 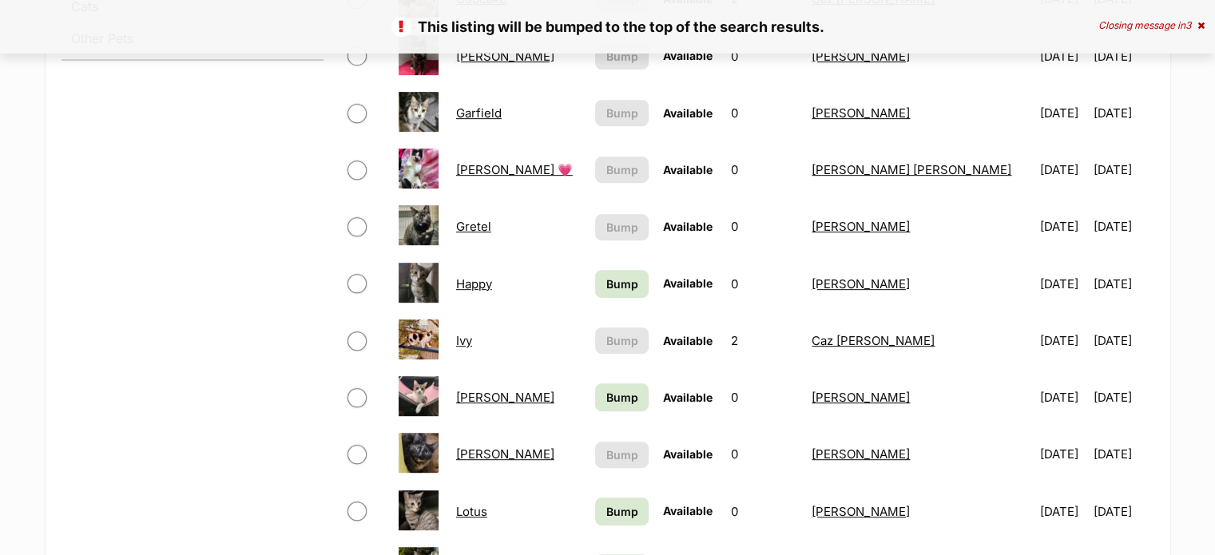 I want to click on p: This listing will be bumped to the top of the search results., so click(x=607, y=26).